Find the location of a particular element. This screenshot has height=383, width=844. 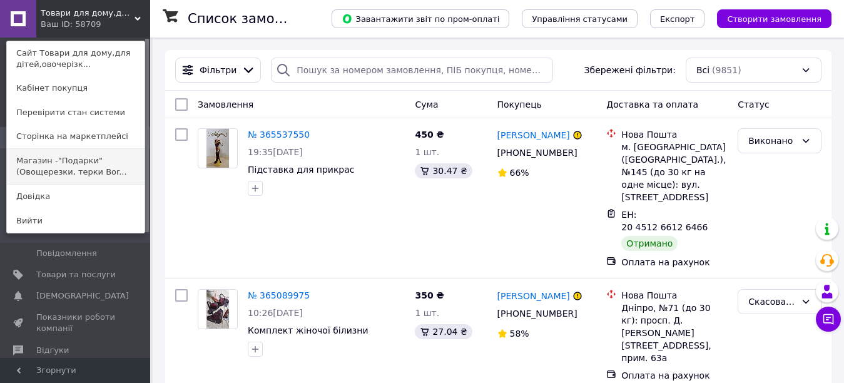

span: Фільтри is located at coordinates (218, 70).